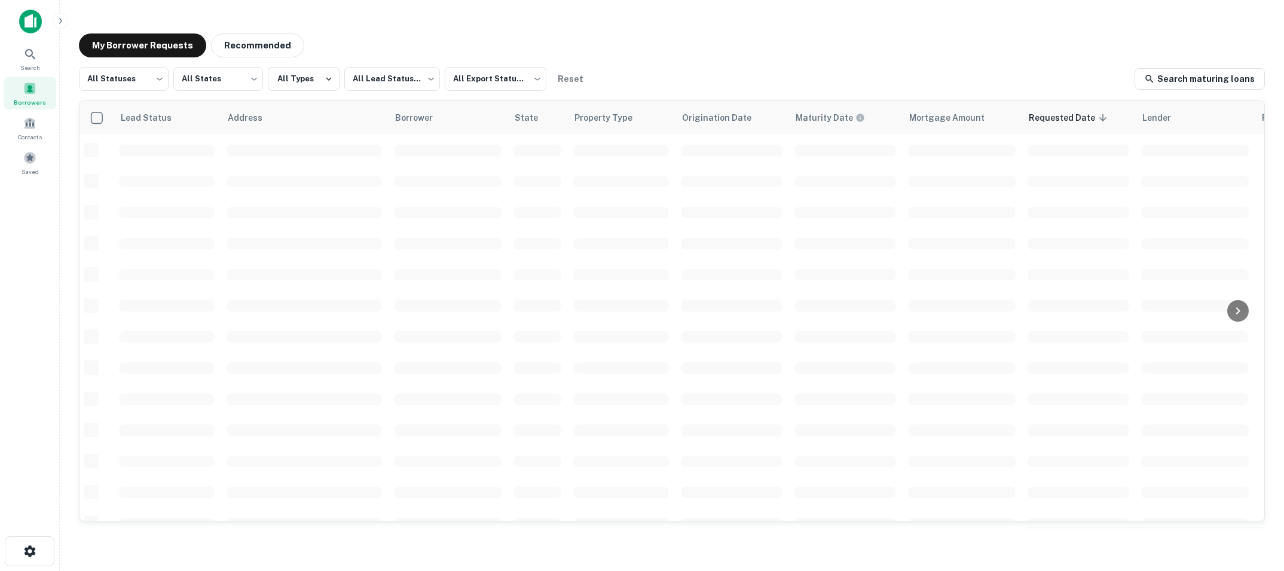  I want to click on div: Saved, so click(30, 163).